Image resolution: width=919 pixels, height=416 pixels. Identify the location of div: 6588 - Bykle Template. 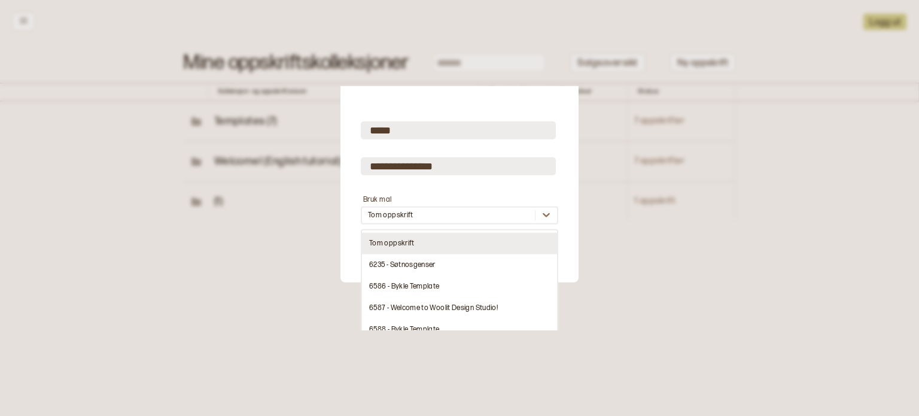
(460, 330).